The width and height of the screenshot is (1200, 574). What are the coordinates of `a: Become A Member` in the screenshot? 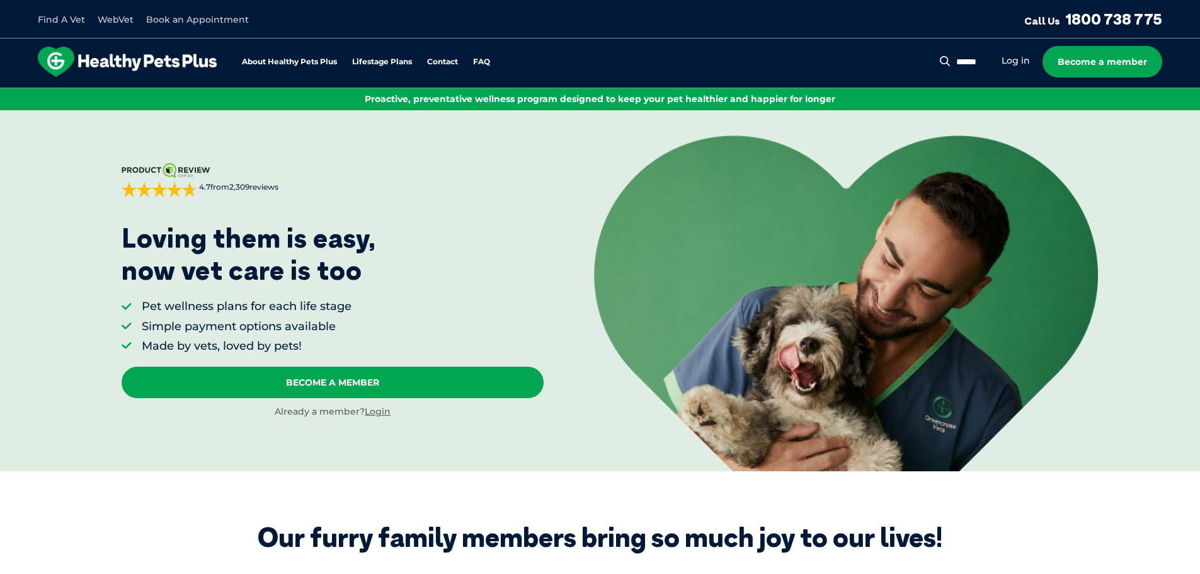 It's located at (333, 382).